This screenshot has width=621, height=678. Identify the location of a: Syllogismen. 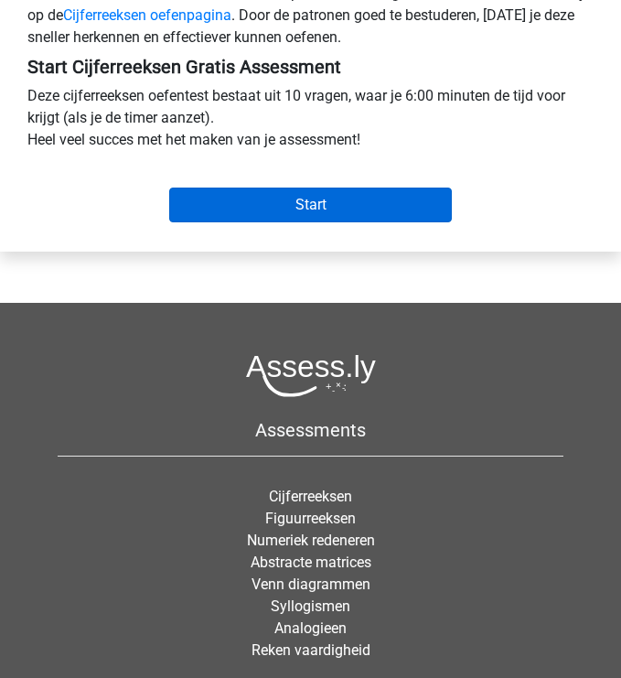
(310, 606).